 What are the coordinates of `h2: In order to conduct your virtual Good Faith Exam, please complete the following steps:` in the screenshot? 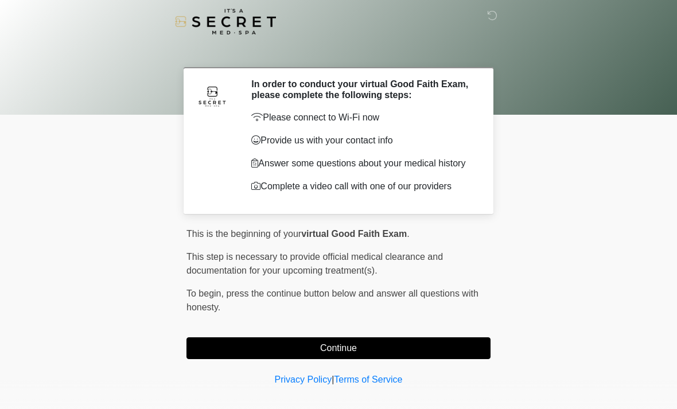 It's located at (362, 90).